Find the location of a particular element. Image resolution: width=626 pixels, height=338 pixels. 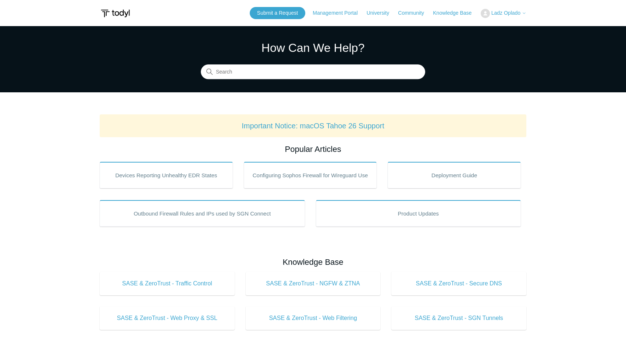

span: Ladz Oplado is located at coordinates (506, 13).